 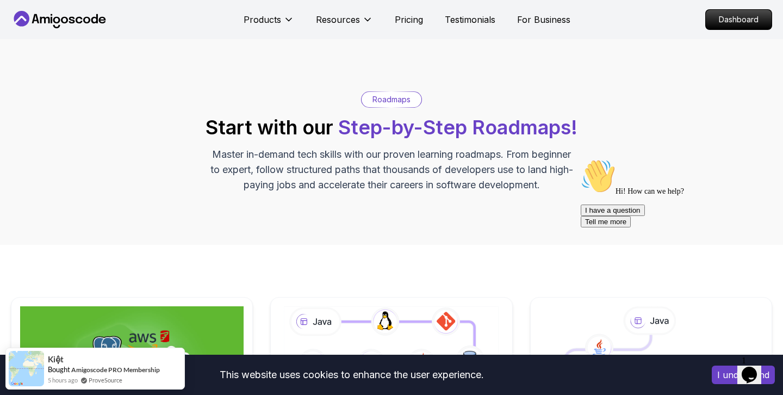 I want to click on p: Roadmaps, so click(x=392, y=100).